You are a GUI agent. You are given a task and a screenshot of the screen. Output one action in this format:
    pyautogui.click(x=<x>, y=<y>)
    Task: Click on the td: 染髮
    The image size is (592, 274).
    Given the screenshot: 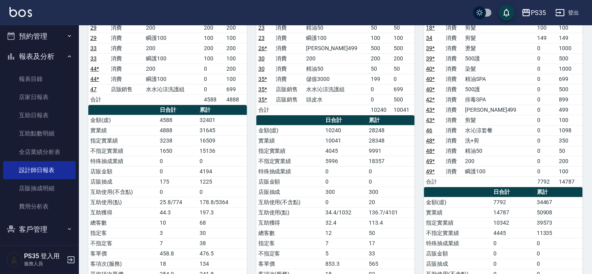 What is the action you would take?
    pyautogui.click(x=499, y=69)
    